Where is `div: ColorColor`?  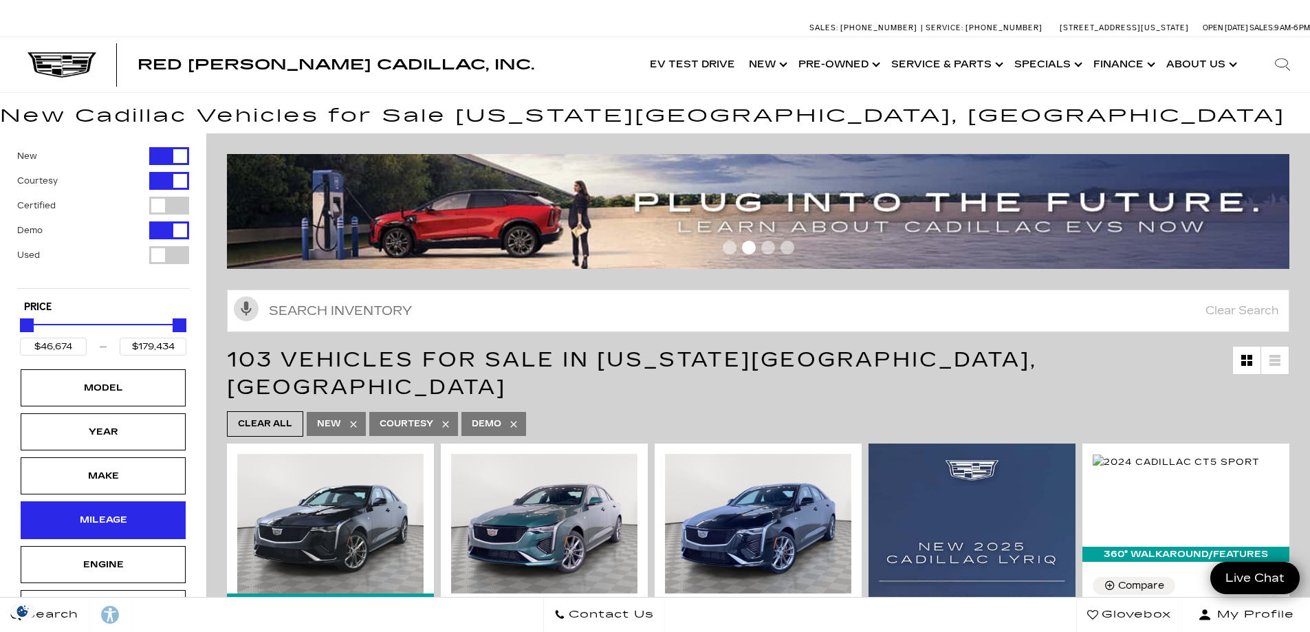 div: ColorColor is located at coordinates (103, 609).